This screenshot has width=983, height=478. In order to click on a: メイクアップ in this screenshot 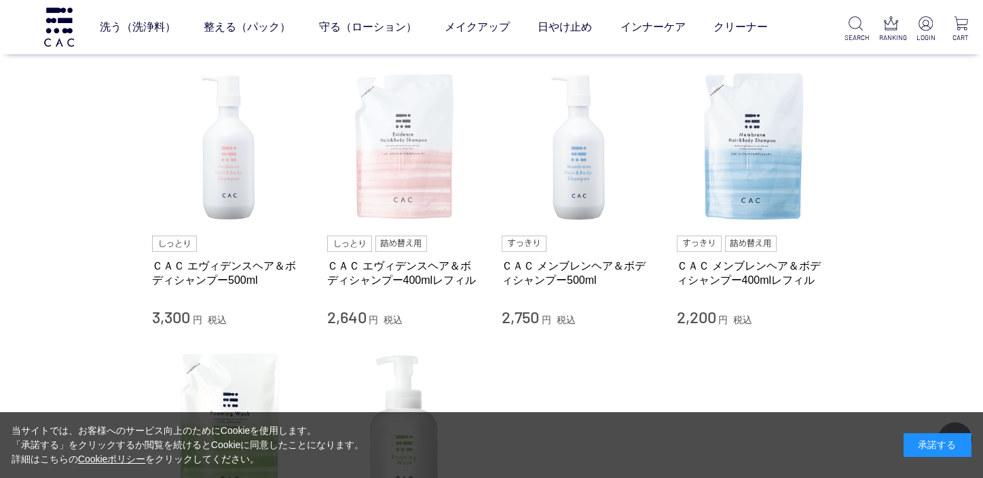, I will do `click(477, 27)`.